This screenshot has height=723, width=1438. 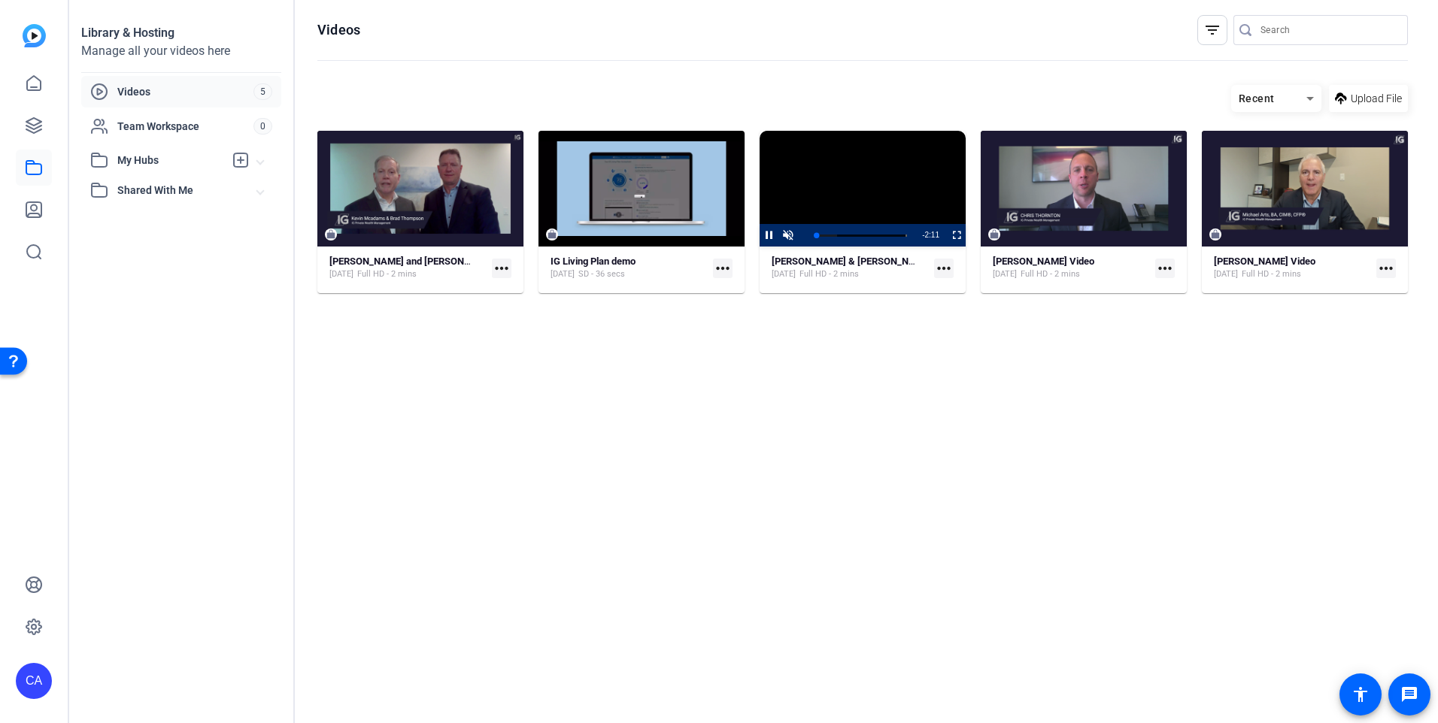 What do you see at coordinates (862, 189) in the screenshot?
I see `div: Video Player` at bounding box center [862, 189].